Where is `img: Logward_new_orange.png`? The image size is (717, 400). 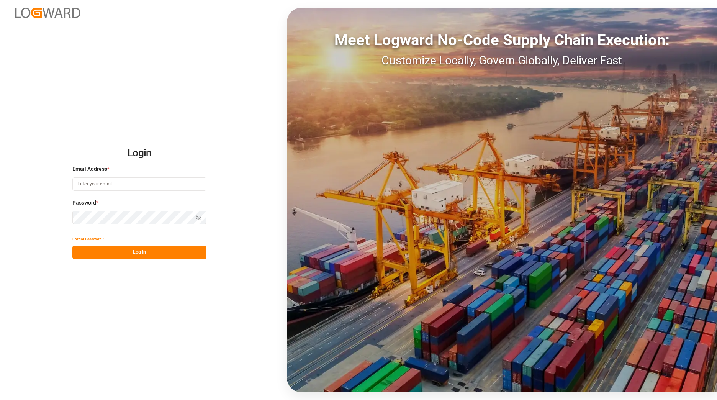 img: Logward_new_orange.png is located at coordinates (48, 13).